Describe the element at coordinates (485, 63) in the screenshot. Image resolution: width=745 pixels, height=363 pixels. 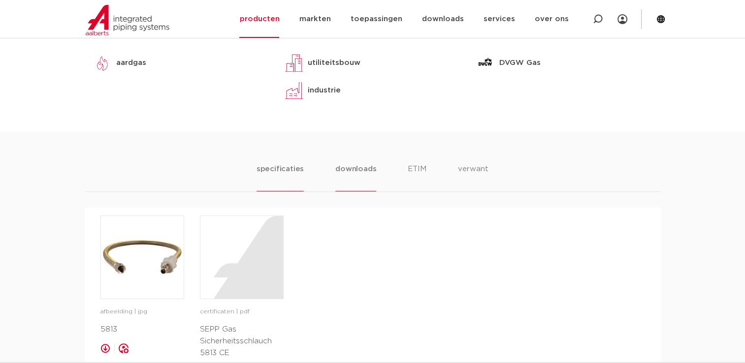
I see `img: DVGW Gas` at that location.